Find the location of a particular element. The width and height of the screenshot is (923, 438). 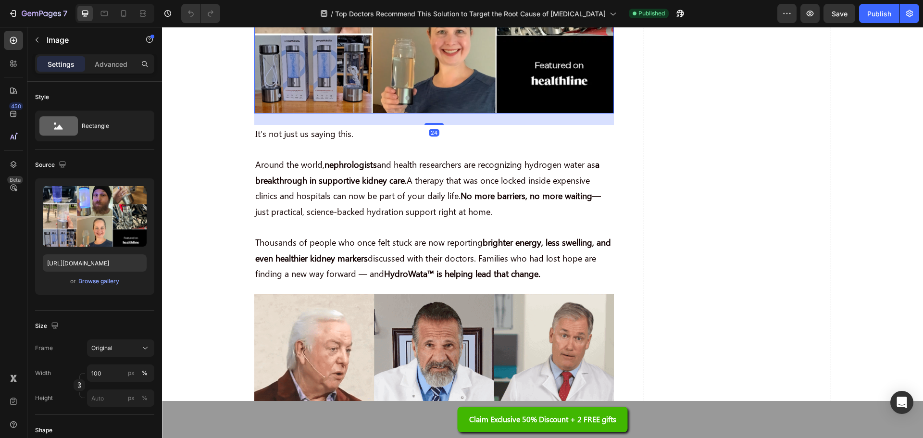

strong: brighter energy, less swelling, and even healthier kidney is located at coordinates (271, 223).